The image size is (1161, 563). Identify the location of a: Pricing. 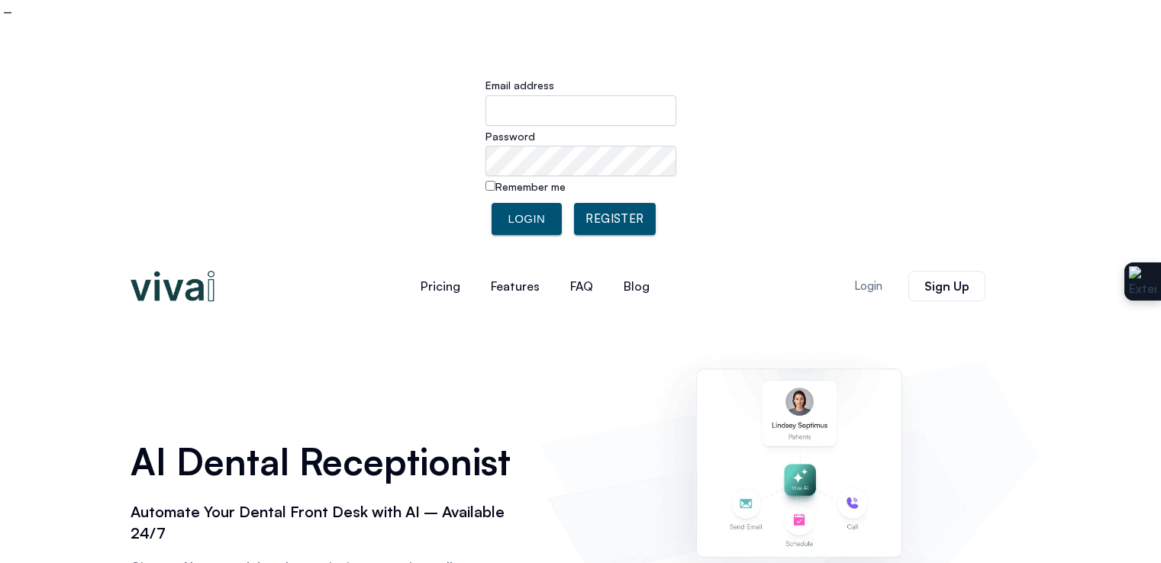
(440, 286).